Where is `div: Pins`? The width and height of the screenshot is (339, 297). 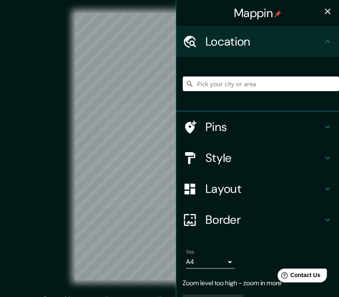 div: Pins is located at coordinates (257, 127).